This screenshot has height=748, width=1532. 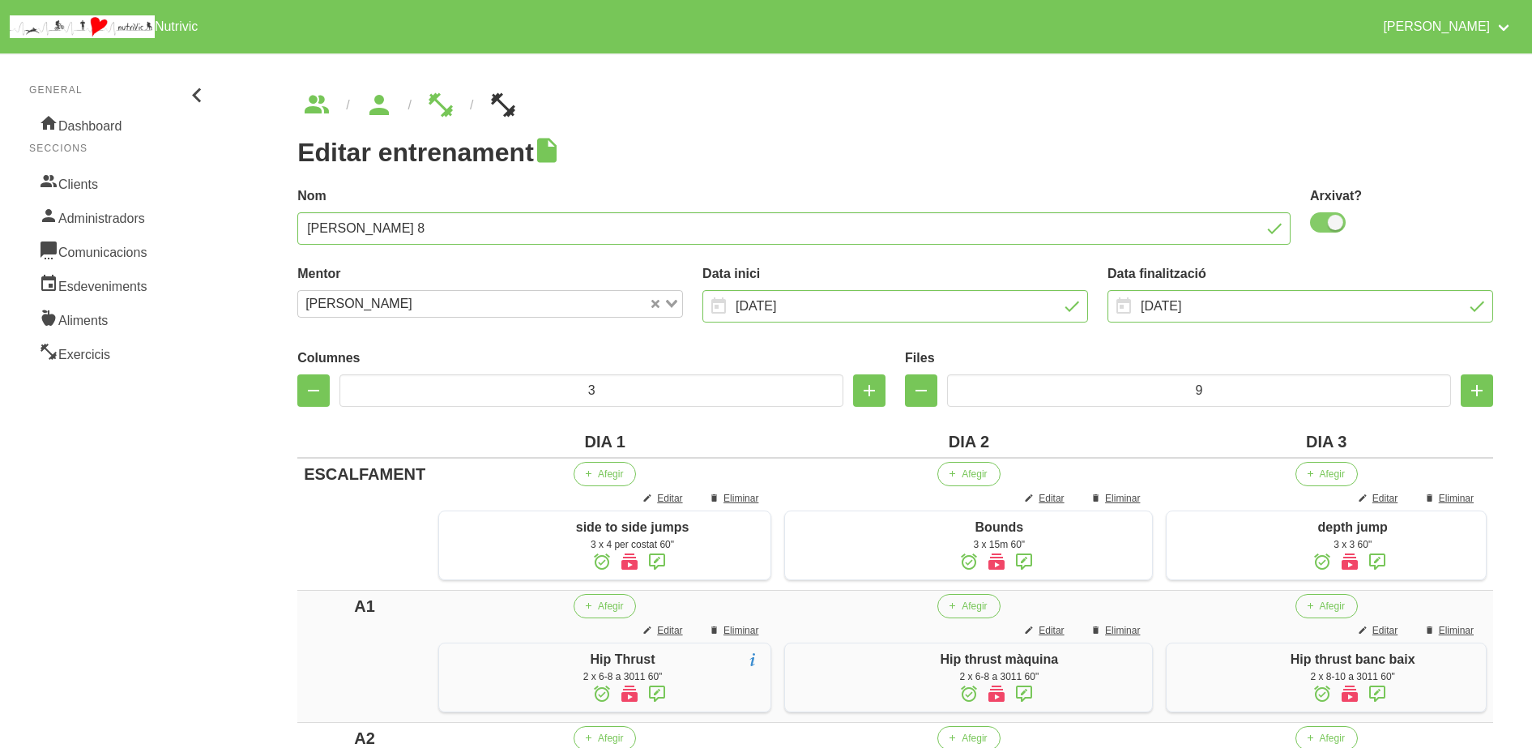 What do you see at coordinates (895, 152) in the screenshot?
I see `h1: Editar entrenament` at bounding box center [895, 152].